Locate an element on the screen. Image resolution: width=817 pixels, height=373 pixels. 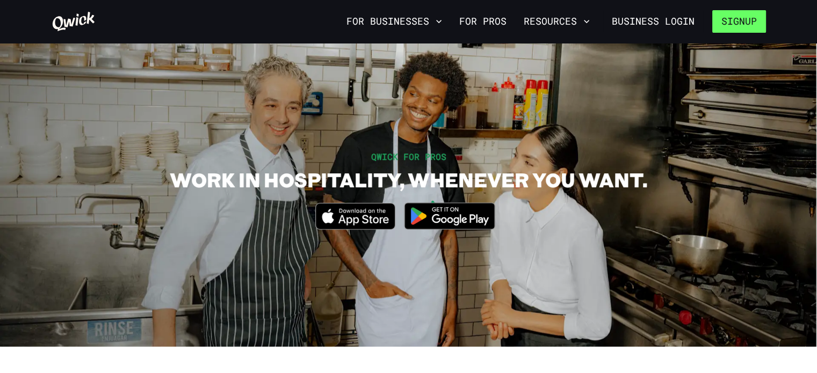
button: For Businesses is located at coordinates (394, 21).